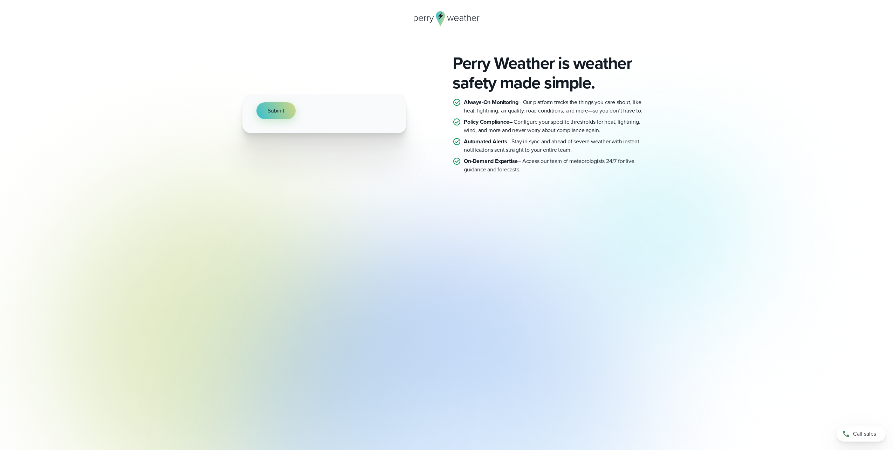 Image resolution: width=894 pixels, height=450 pixels. I want to click on h2: Perry Weather is weather safety made simple., so click(552, 73).